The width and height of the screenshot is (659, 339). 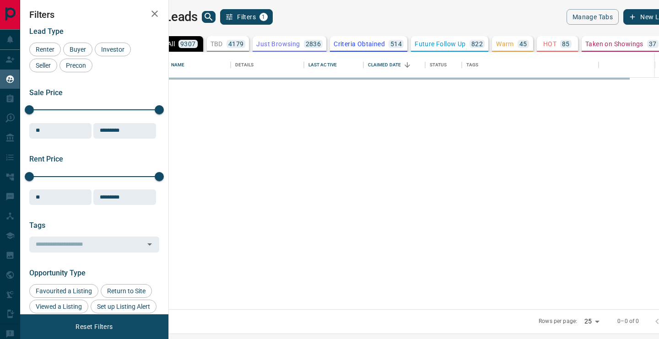 What do you see at coordinates (94, 327) in the screenshot?
I see `button: Reset Filters` at bounding box center [94, 327].